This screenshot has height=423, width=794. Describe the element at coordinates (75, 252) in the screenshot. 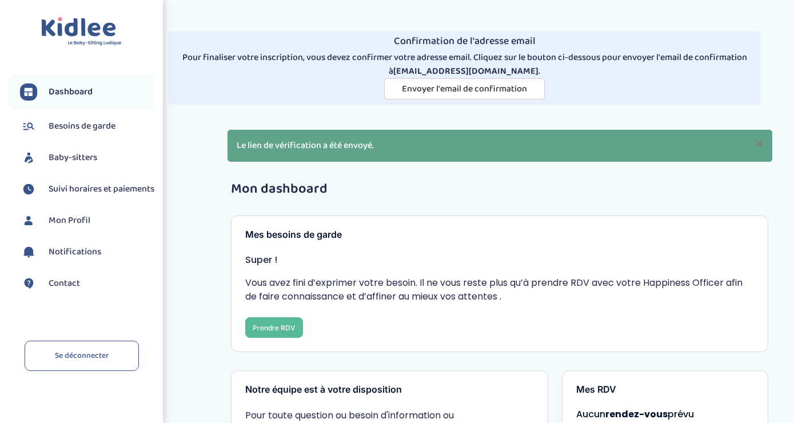

I see `span: Notifications` at that location.